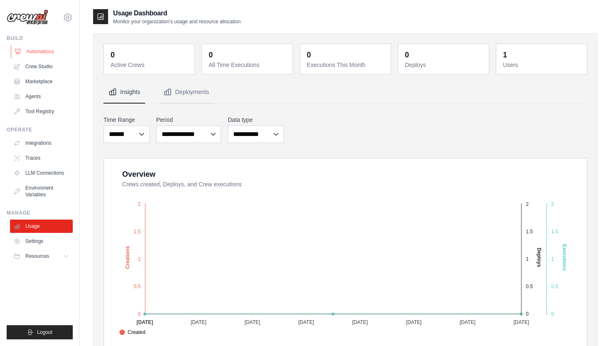  Describe the element at coordinates (39, 38) in the screenshot. I see `div: Build` at that location.